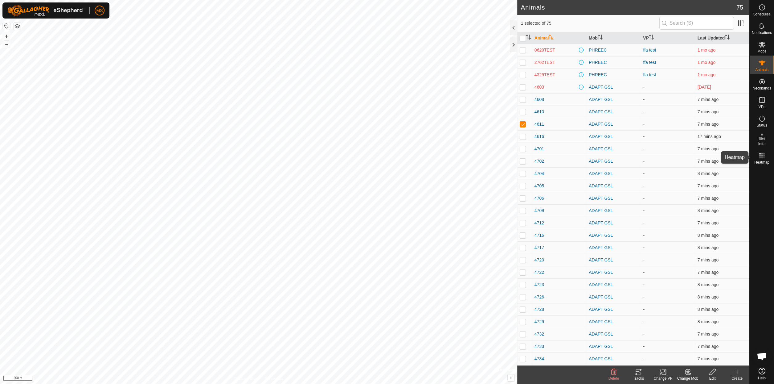 This screenshot has height=384, width=774. What do you see at coordinates (688, 378) in the screenshot?
I see `div: Change Mob` at bounding box center [688, 378].